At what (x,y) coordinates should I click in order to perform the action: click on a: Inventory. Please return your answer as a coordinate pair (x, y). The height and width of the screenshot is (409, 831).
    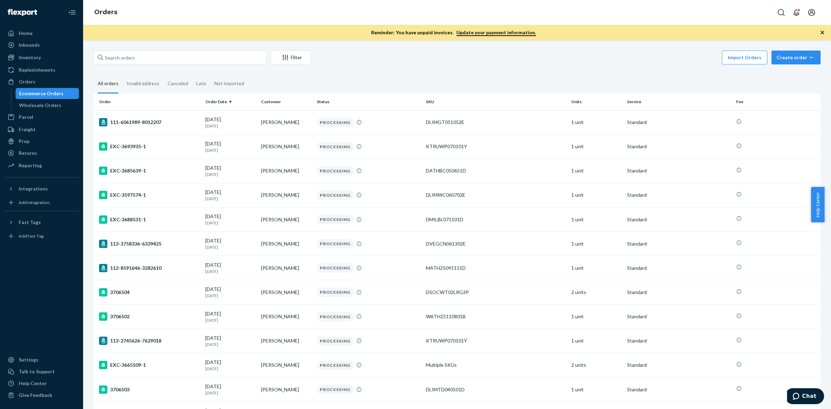
    Looking at the image, I should click on (42, 57).